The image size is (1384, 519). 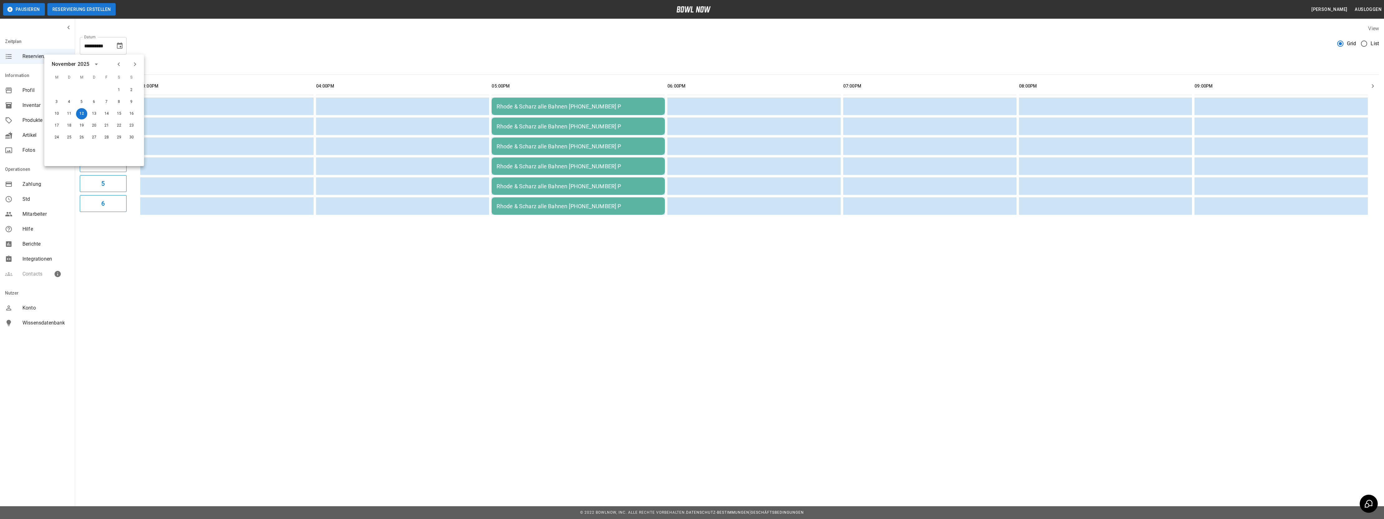 What do you see at coordinates (82, 126) in the screenshot?
I see `button: 19. Nov. 2025` at bounding box center [82, 126].